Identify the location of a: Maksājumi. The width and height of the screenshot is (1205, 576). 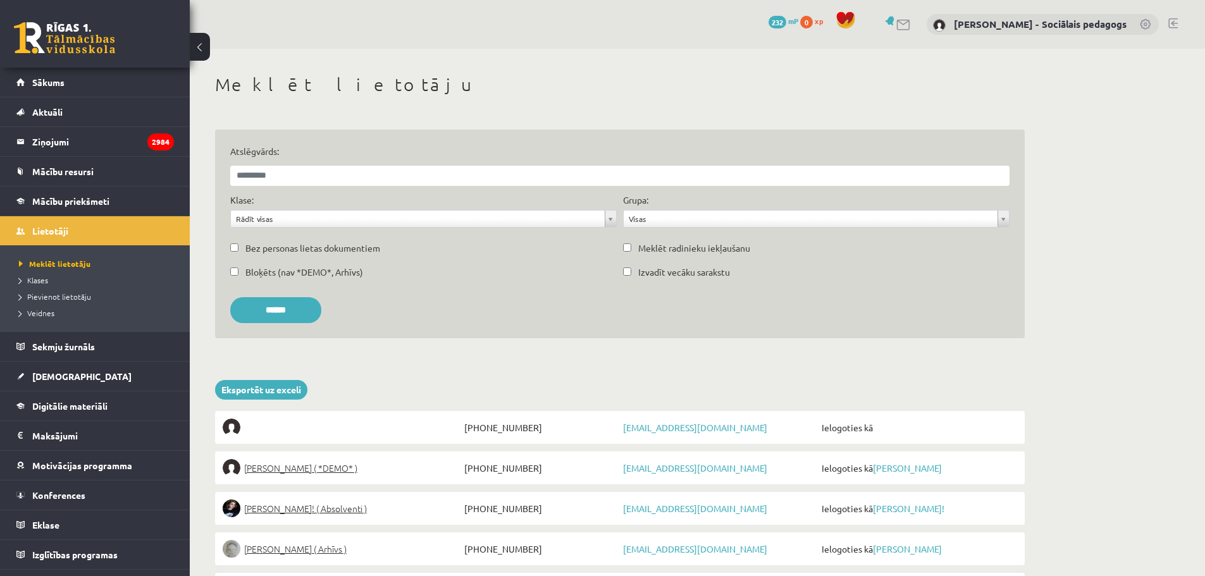
(95, 436).